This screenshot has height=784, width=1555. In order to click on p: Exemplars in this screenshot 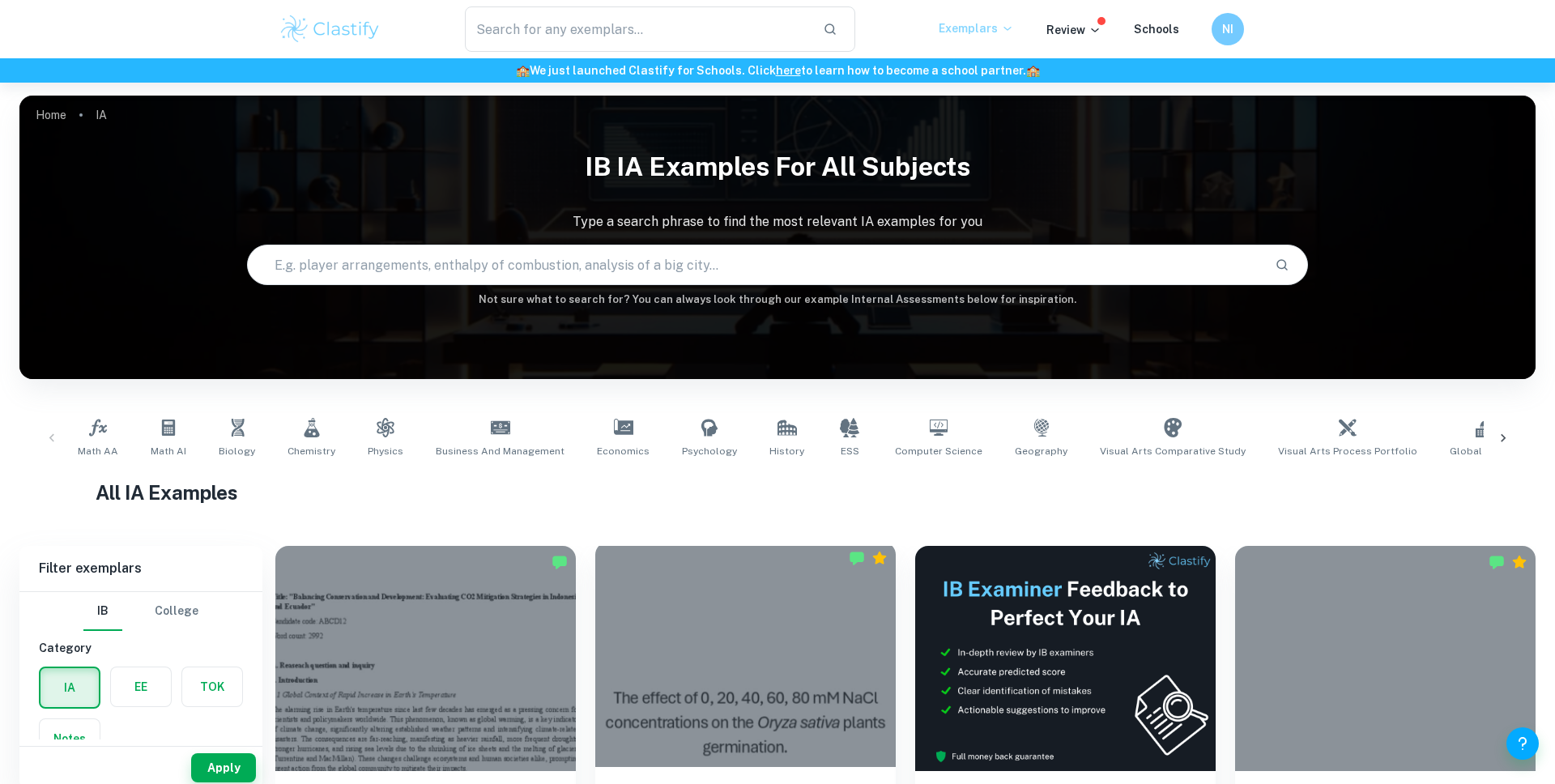, I will do `click(976, 28)`.